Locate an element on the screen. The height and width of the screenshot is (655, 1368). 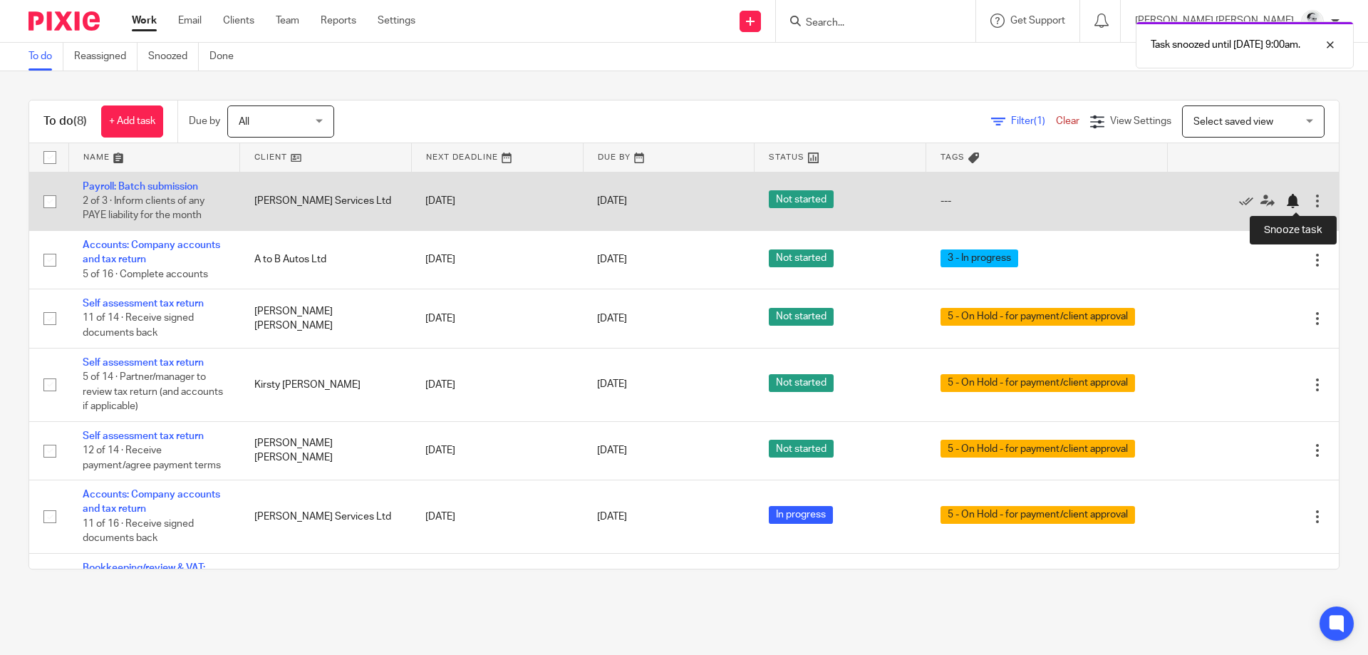
span: (8) is located at coordinates (80, 121).